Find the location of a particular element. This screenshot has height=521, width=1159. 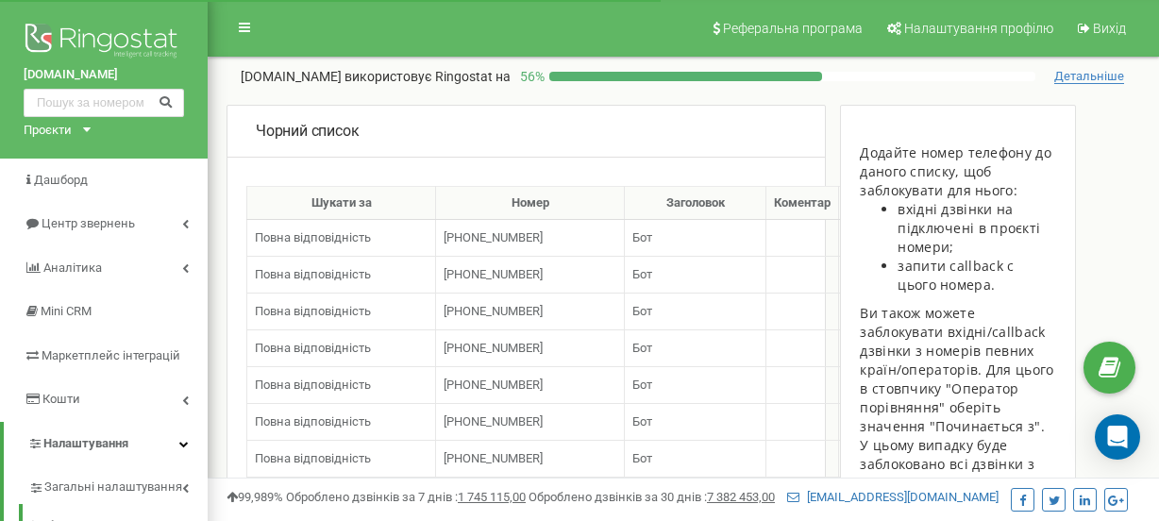

span: Налаштування профілю is located at coordinates (979, 28).